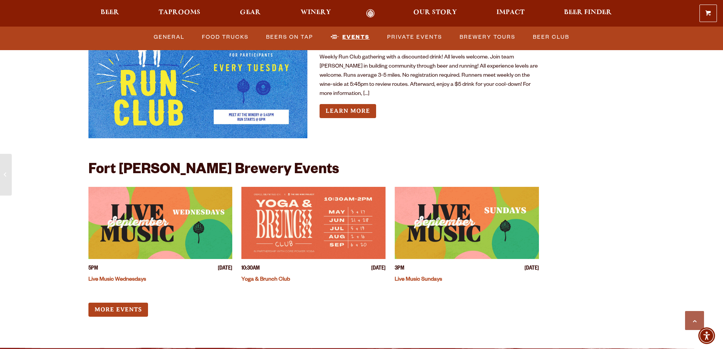 The height and width of the screenshot is (349, 723). What do you see at coordinates (371, 13) in the screenshot?
I see `a: Odell Home` at bounding box center [371, 13].